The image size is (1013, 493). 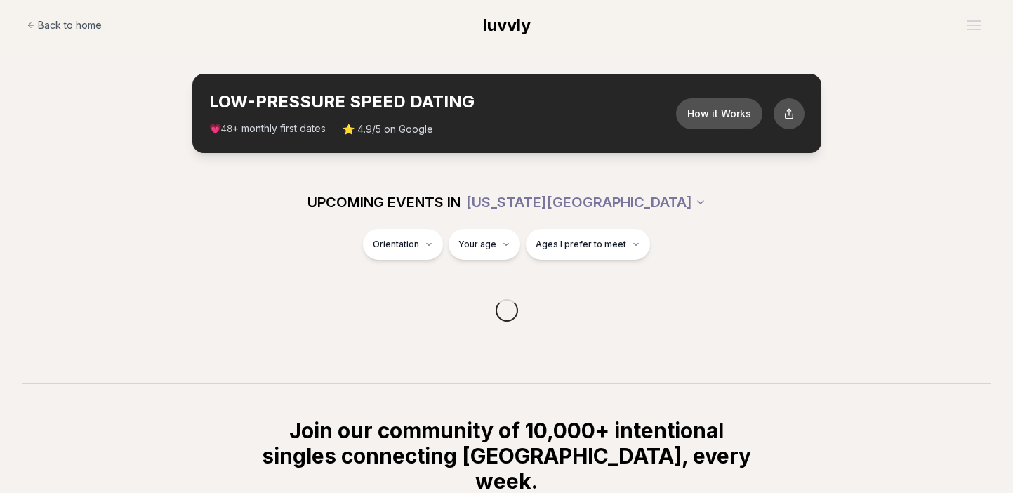 I want to click on span: Orientation, so click(x=396, y=244).